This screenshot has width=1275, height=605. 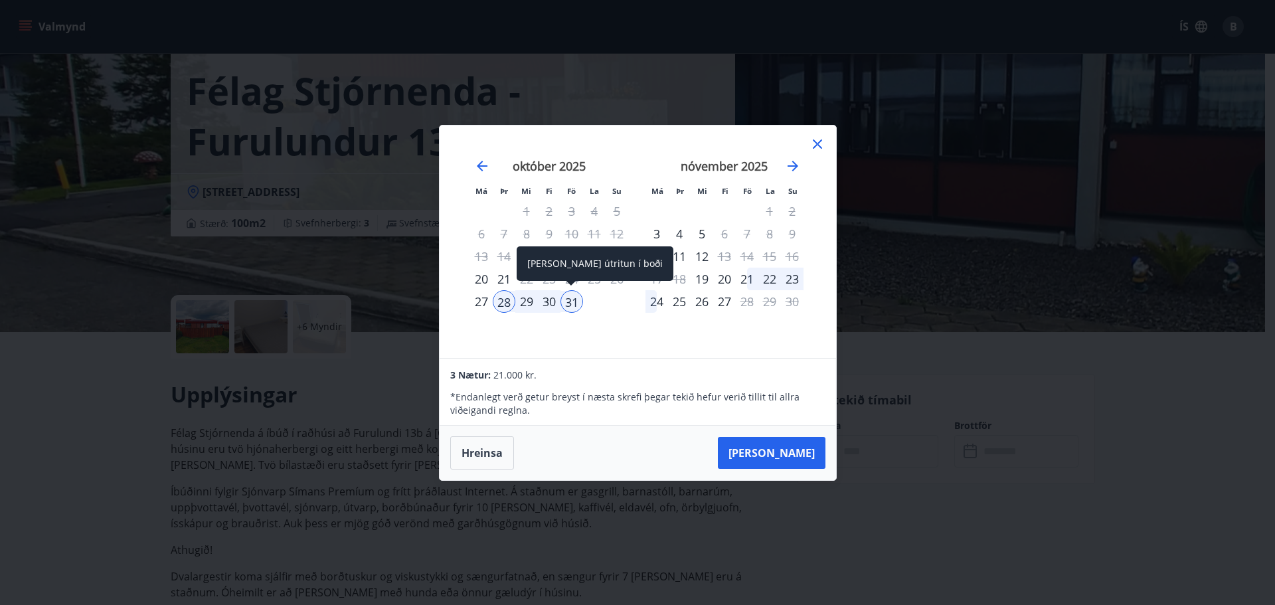 I want to click on td: Not available. fimmtudagur, 9. október 2025, so click(x=549, y=234).